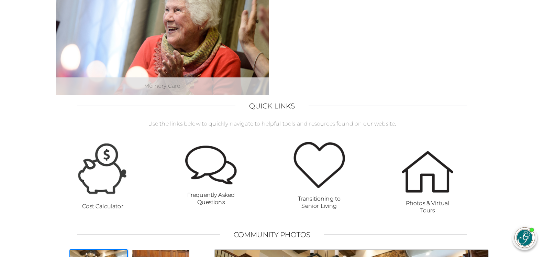 The width and height of the screenshot is (544, 257). What do you see at coordinates (319, 202) in the screenshot?
I see `strong: Transitioning to Senior Living` at bounding box center [319, 202].